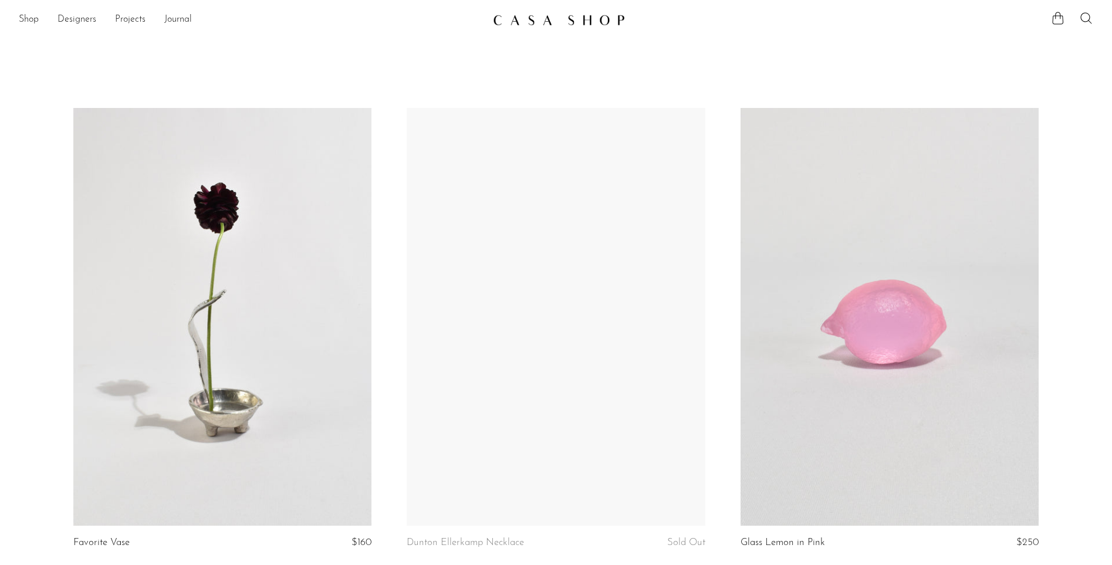 The image size is (1112, 565). I want to click on ul: NEW HEADER MENU, so click(251, 20).